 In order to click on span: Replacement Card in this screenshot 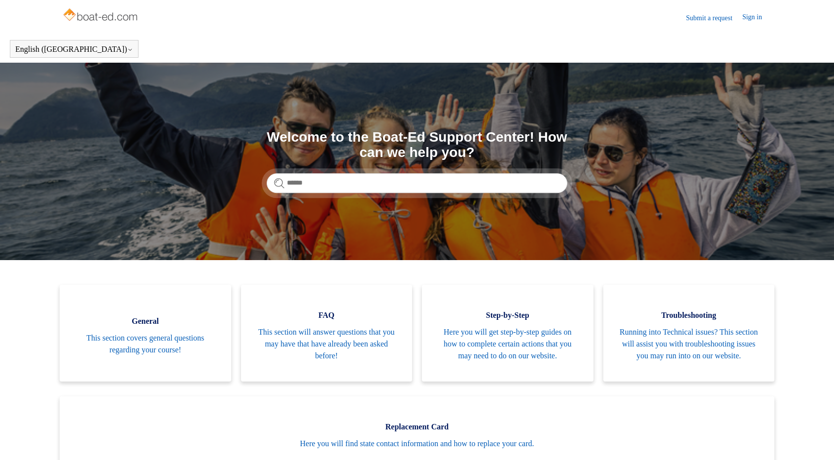, I will do `click(417, 427)`.